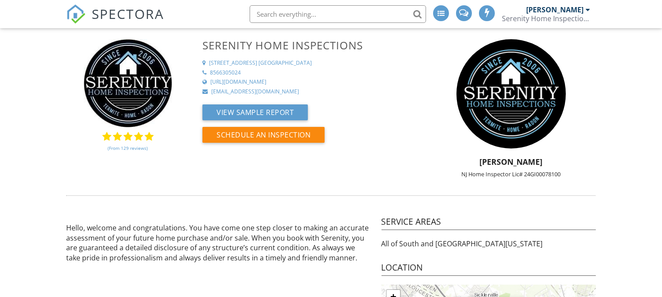  Describe the element at coordinates (76, 14) in the screenshot. I see `img: The Best Home Inspection Software - Spectora` at that location.